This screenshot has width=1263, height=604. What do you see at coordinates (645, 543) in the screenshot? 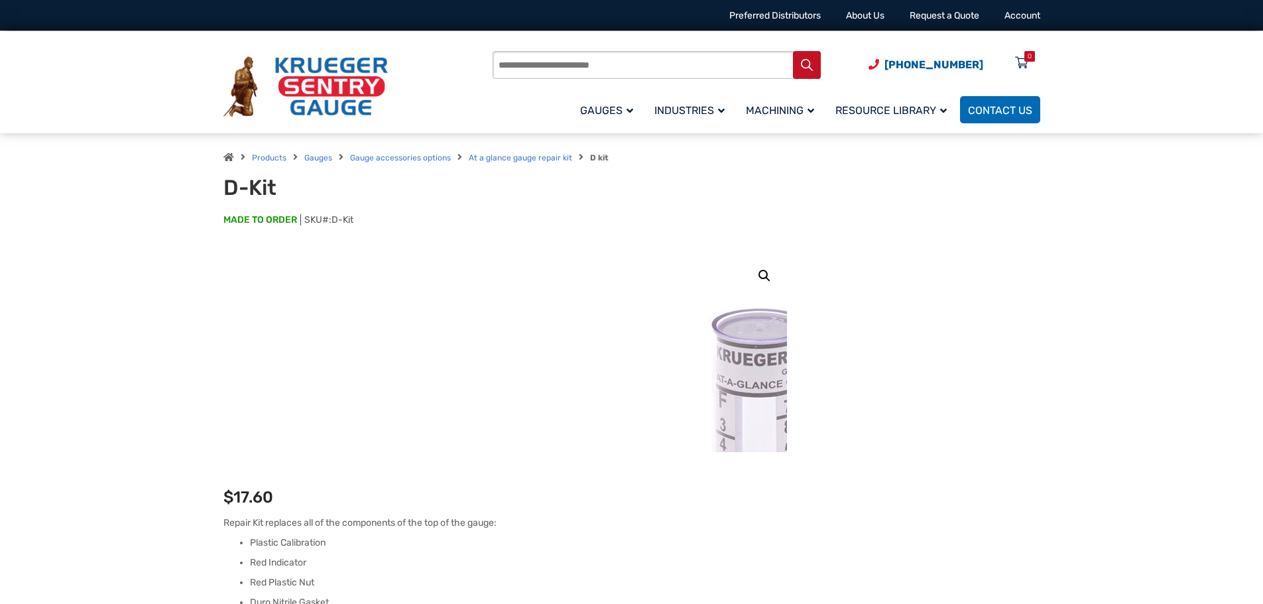
I see `li: Plastic Calibration` at bounding box center [645, 543].